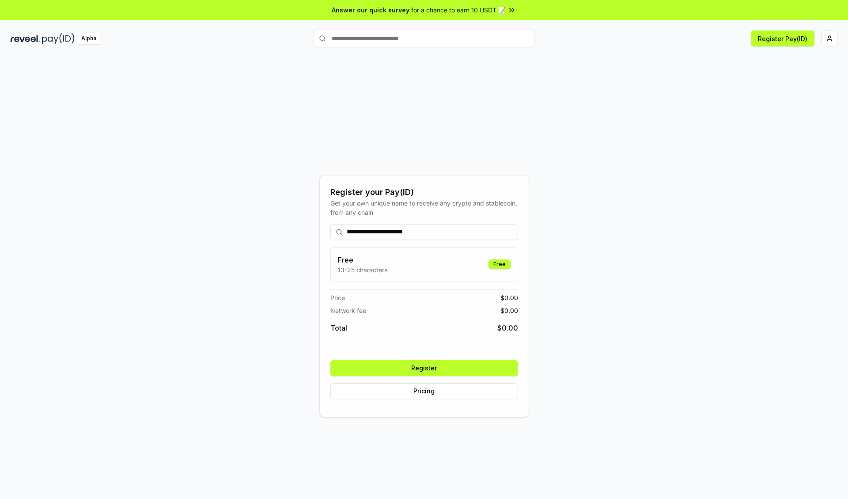  I want to click on button: Pricing, so click(424, 391).